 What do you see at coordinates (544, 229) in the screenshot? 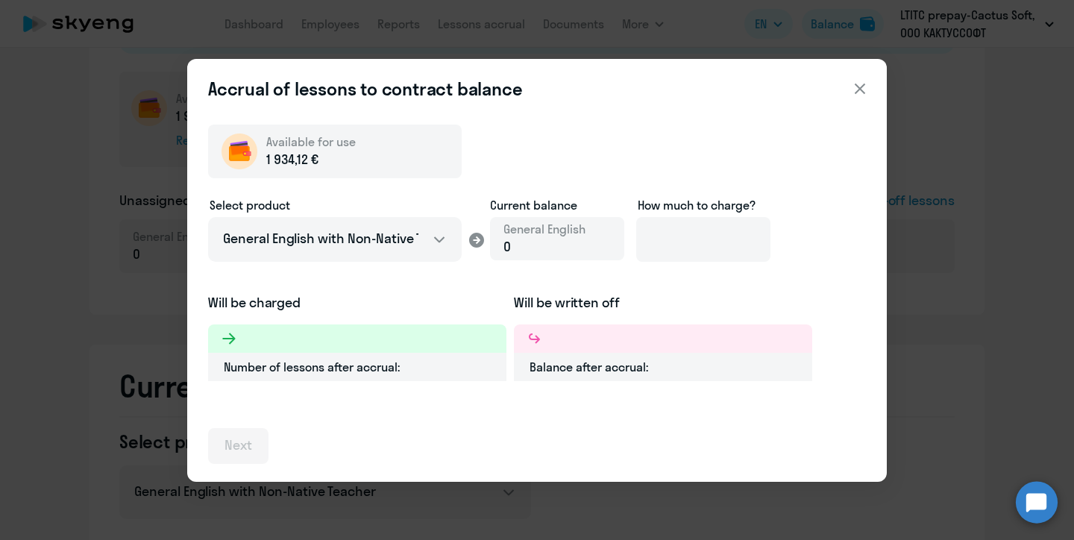
I see `span: General English` at bounding box center [544, 229].